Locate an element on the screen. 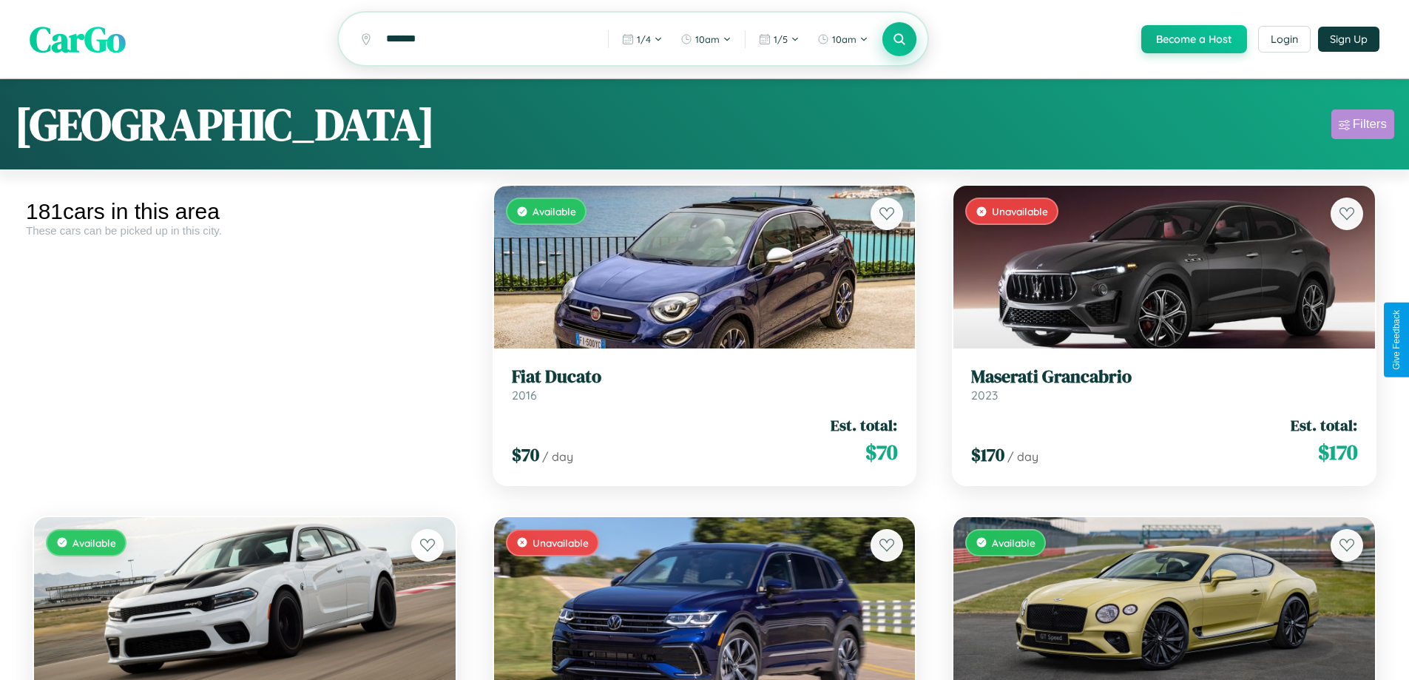 This screenshot has width=1409, height=680. button: 1/4 is located at coordinates (642, 39).